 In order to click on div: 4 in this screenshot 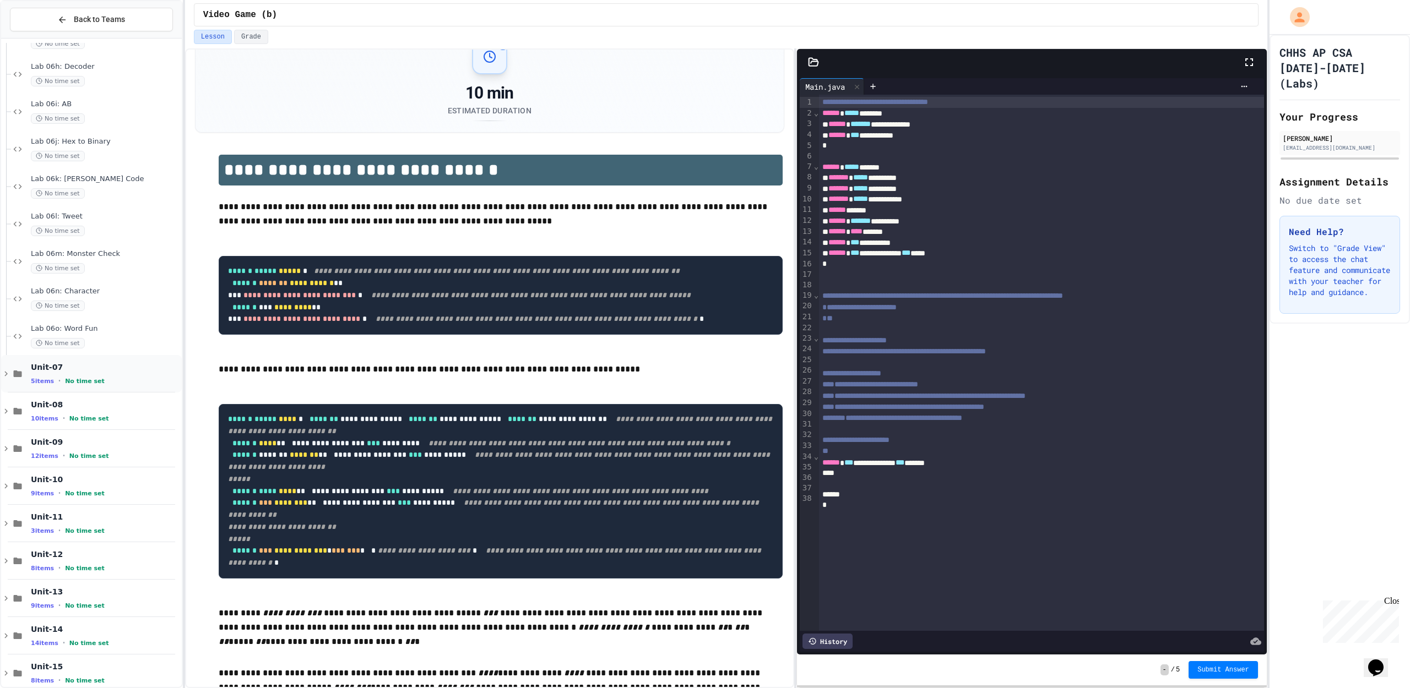, I will do `click(806, 135)`.